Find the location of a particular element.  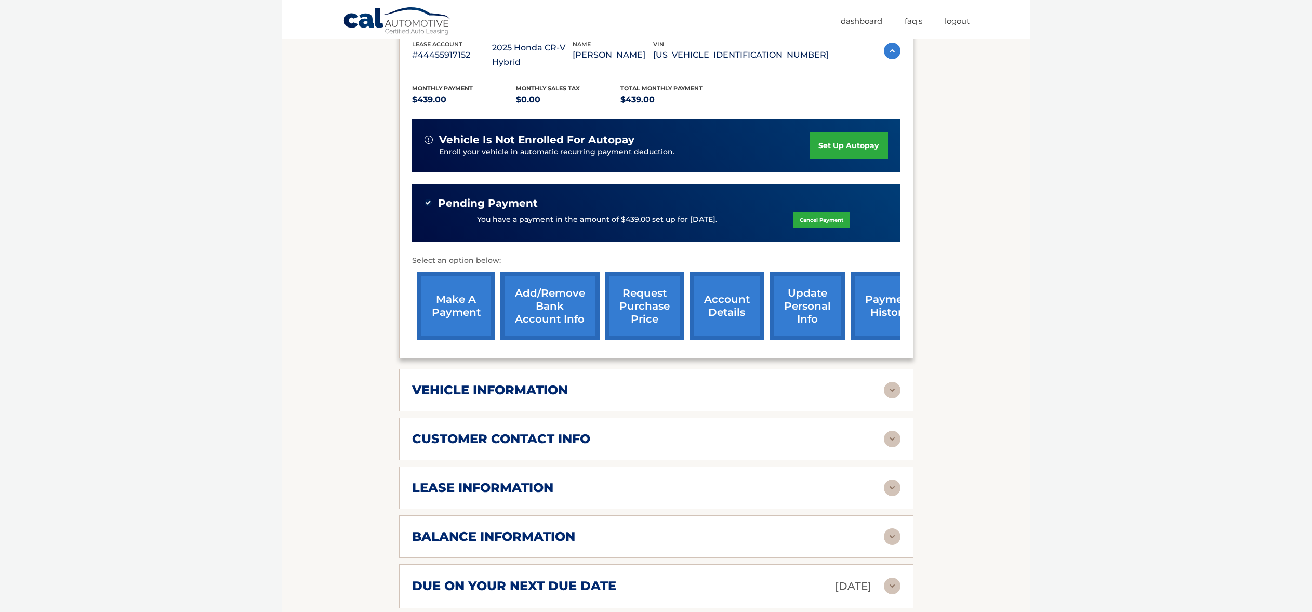

p: Enroll your vehicle in automatic recurring payment deduction. is located at coordinates (625, 152).